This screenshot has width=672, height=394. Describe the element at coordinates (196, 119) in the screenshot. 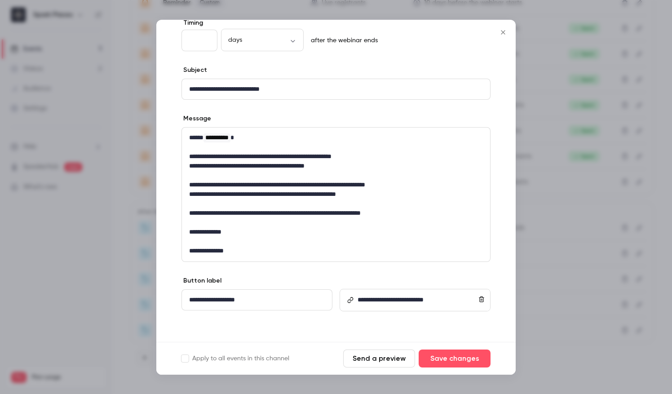

I see `label: Message` at that location.